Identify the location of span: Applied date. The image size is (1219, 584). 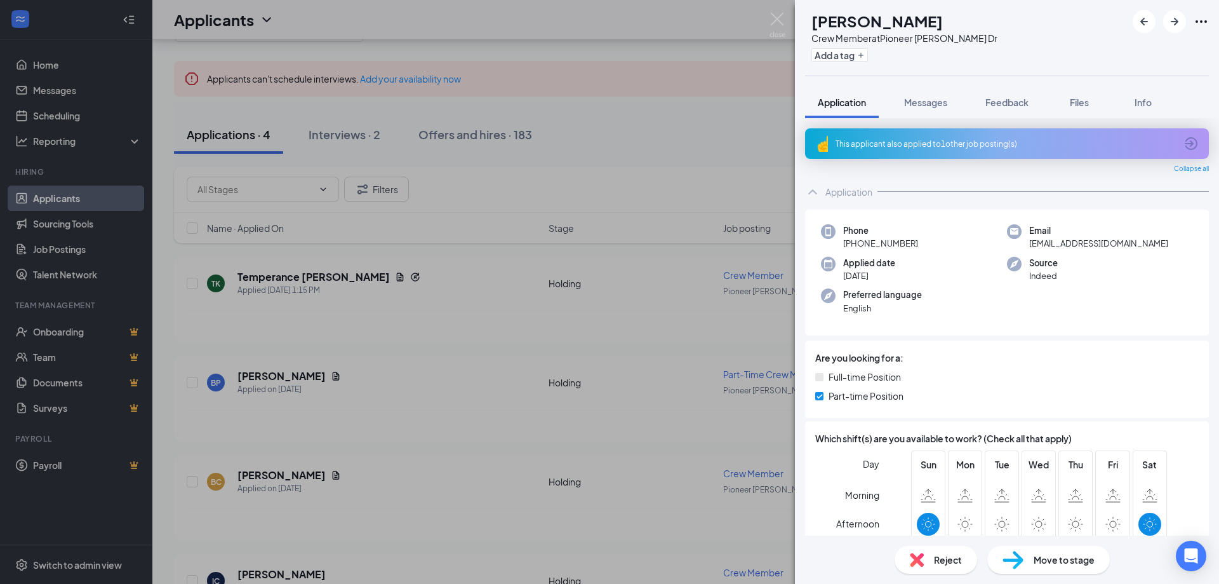
(869, 263).